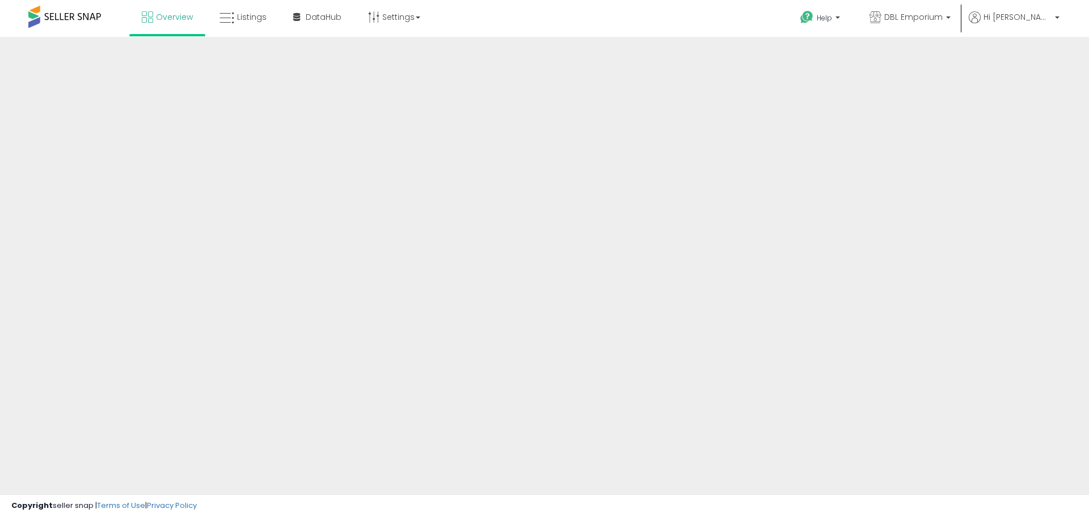 The width and height of the screenshot is (1089, 517). I want to click on a: Help, so click(821, 19).